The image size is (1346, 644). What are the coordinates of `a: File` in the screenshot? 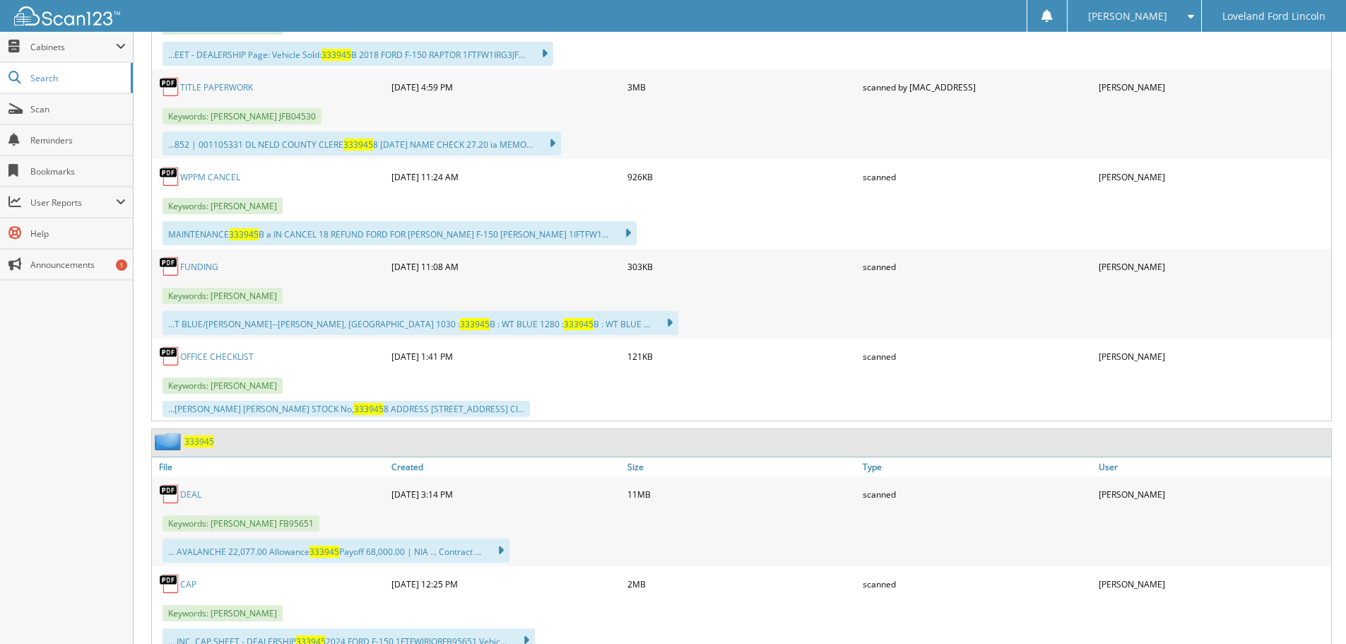 It's located at (270, 466).